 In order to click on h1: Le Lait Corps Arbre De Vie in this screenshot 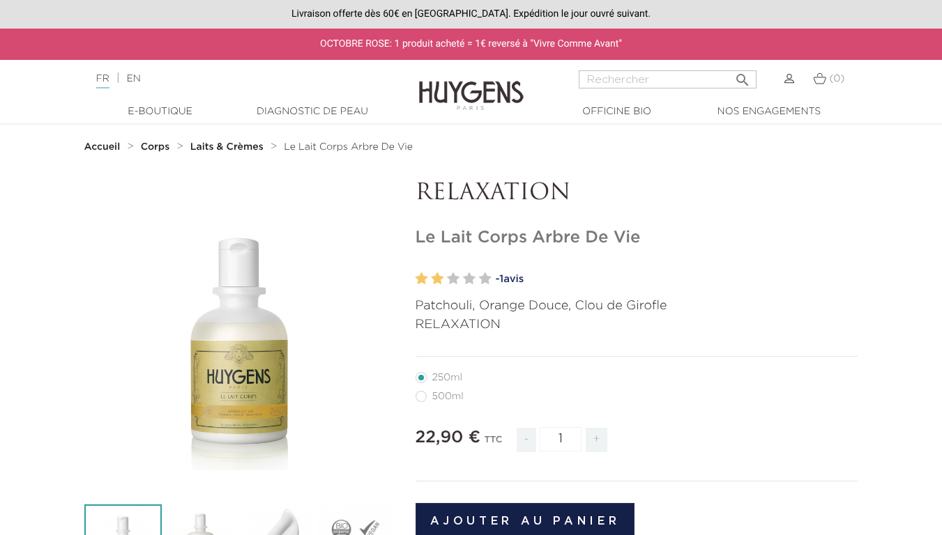, I will do `click(636, 238)`.